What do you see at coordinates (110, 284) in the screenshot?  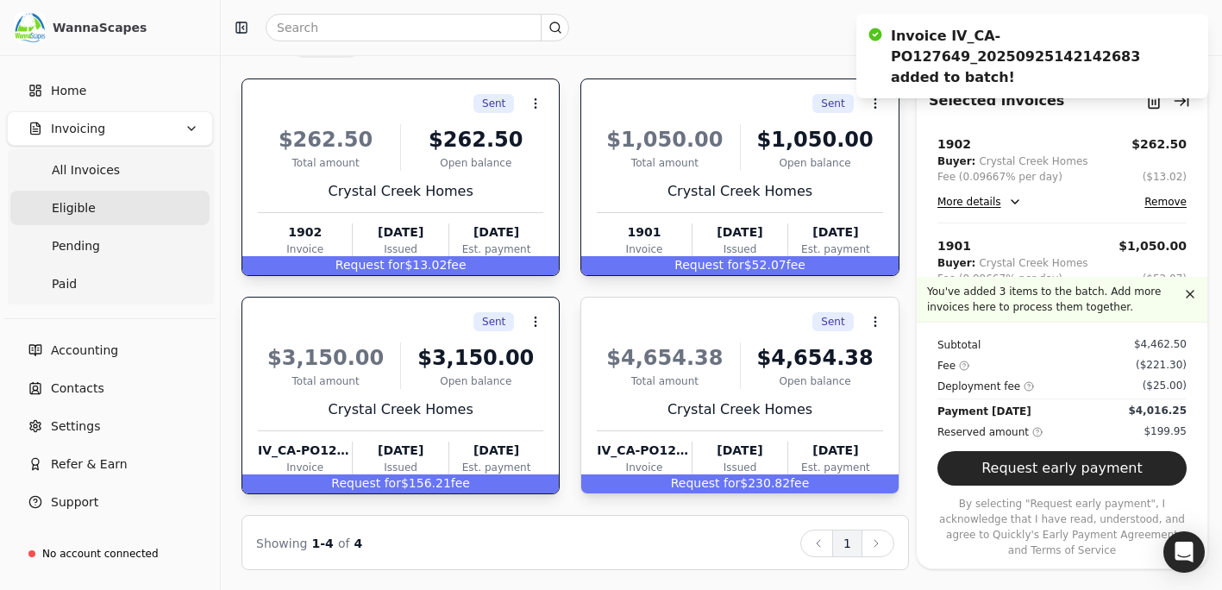 I see `a: Paid` at bounding box center [110, 284].